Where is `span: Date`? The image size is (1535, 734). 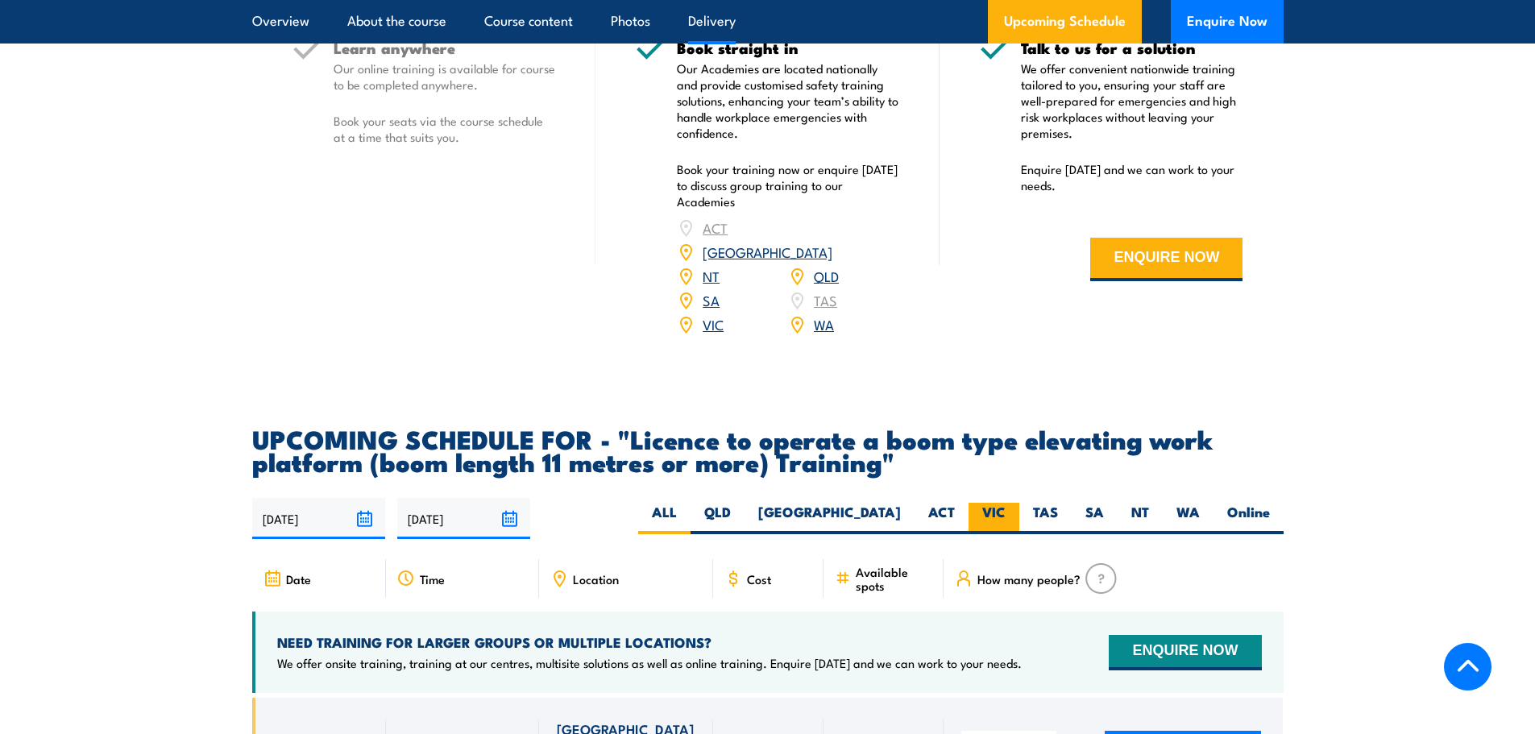 span: Date is located at coordinates (298, 579).